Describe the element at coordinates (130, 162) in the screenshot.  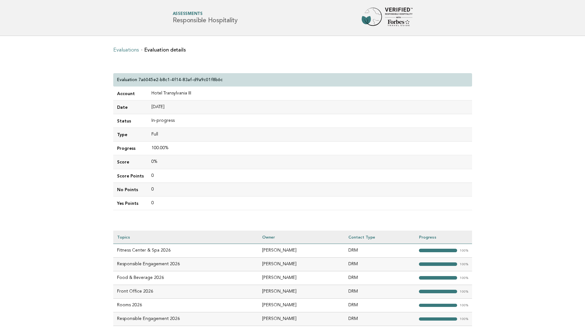
I see `td: Score` at that location.